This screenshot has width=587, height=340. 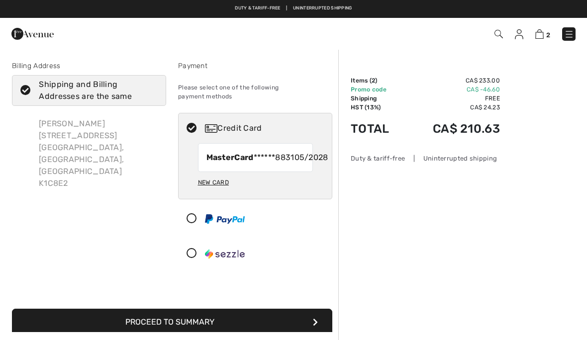 What do you see at coordinates (225, 254) in the screenshot?
I see `img: Sezzle` at bounding box center [225, 254].